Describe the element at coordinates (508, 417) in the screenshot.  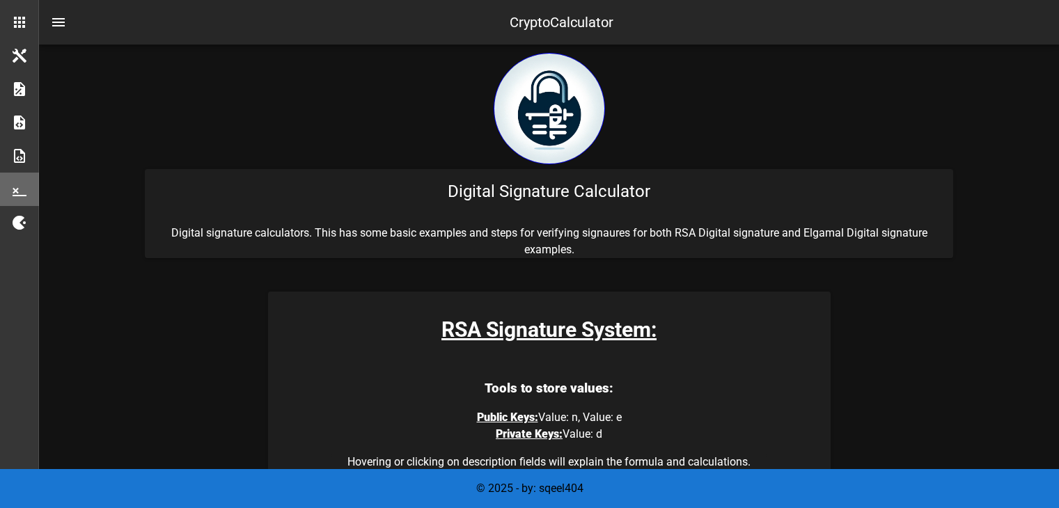
I see `span: Public Keys:` at that location.